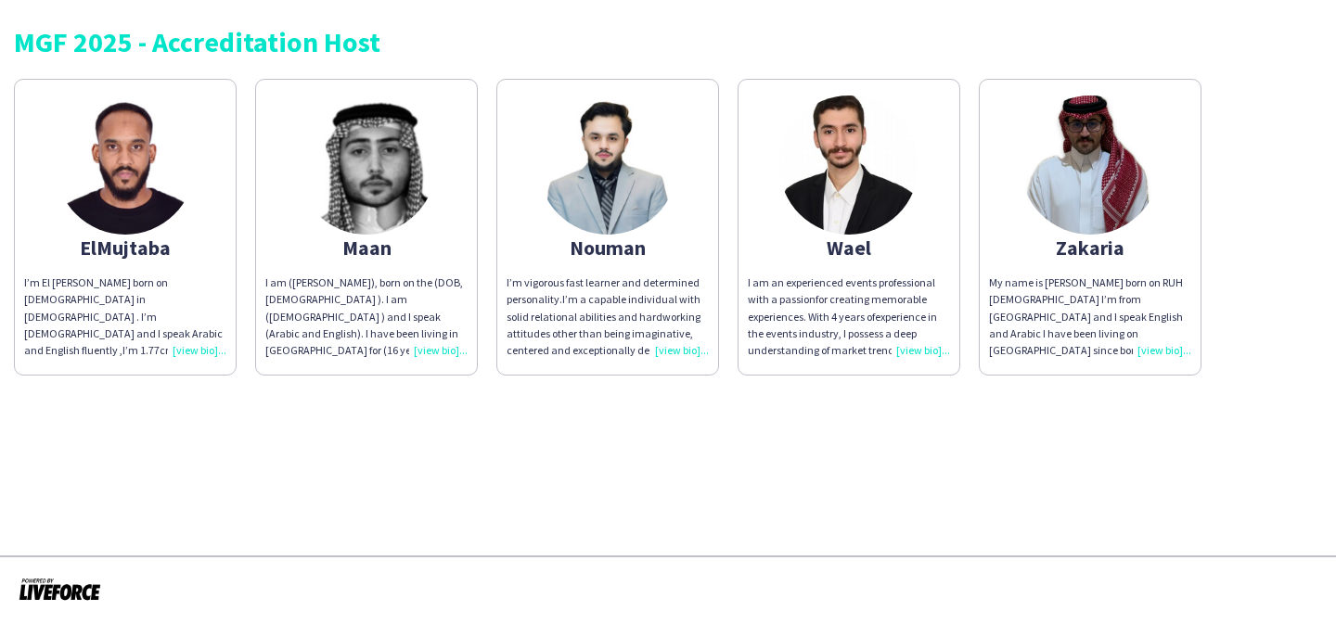  What do you see at coordinates (608, 316) in the screenshot?
I see `div: I’m vigorous fast learner and determined personality.I’m a capable individual with solid relation...` at bounding box center [608, 316].